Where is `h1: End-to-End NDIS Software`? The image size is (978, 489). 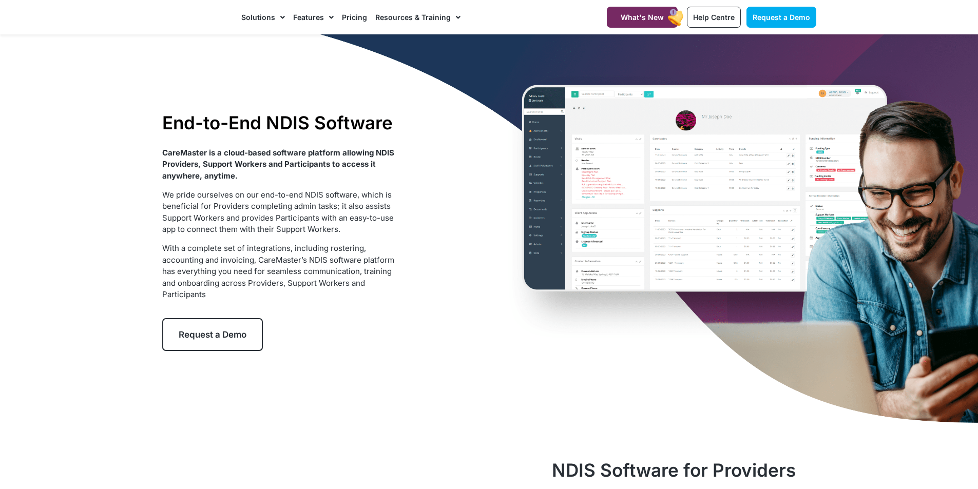 h1: End-to-End NDIS Software is located at coordinates (280, 123).